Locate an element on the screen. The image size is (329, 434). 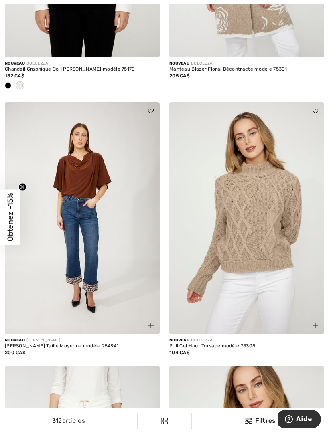
a: Jean Léopard Taille Moyenne modèle 254941. Bleu is located at coordinates (82, 218).